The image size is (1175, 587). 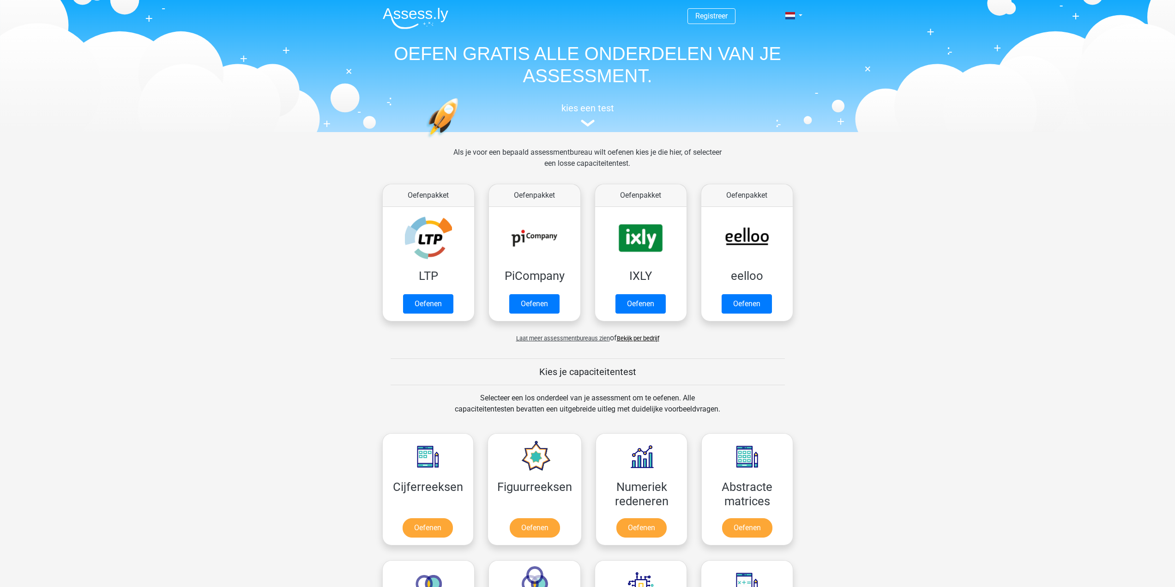 What do you see at coordinates (588, 409) in the screenshot?
I see `div: Selecteer een los onderdeel van je assessment om te oefenen. Alle capaciteitentesten bevatten een...` at bounding box center [588, 409].